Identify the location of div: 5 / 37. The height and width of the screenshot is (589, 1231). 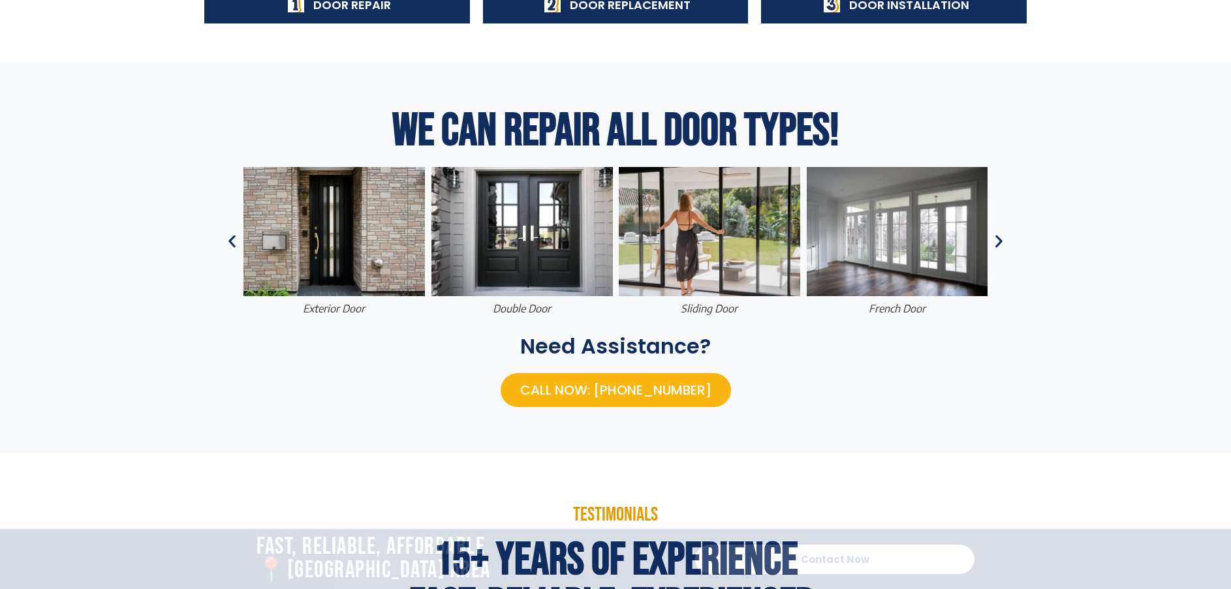
(709, 241).